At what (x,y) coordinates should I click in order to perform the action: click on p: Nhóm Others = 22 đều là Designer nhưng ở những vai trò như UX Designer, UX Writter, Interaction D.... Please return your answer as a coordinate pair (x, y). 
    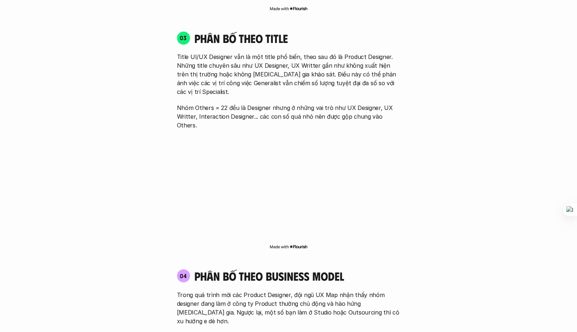
    Looking at the image, I should click on (289, 116).